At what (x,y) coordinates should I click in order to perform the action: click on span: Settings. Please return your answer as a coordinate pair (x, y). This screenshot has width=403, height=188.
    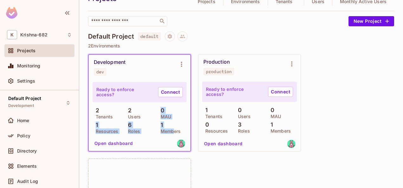
    Looking at the image, I should click on (26, 81).